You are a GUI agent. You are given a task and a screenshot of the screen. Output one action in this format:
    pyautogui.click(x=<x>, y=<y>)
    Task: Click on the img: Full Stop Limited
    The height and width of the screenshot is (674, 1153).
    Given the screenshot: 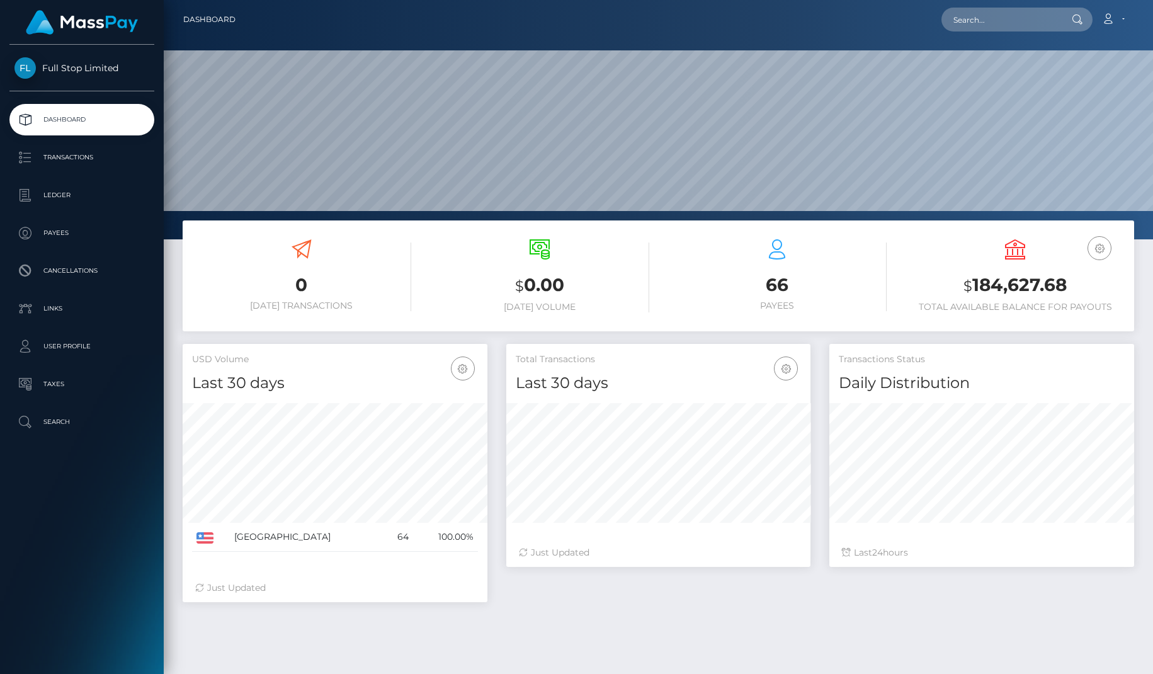 What is the action you would take?
    pyautogui.click(x=25, y=68)
    